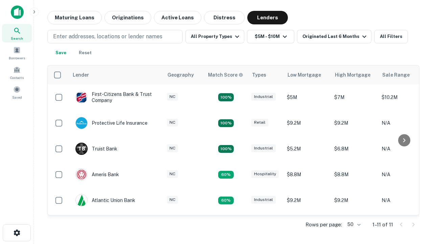 This screenshot has height=244, width=433. Describe the element at coordinates (17, 72) in the screenshot. I see `a: Contacts` at that location.